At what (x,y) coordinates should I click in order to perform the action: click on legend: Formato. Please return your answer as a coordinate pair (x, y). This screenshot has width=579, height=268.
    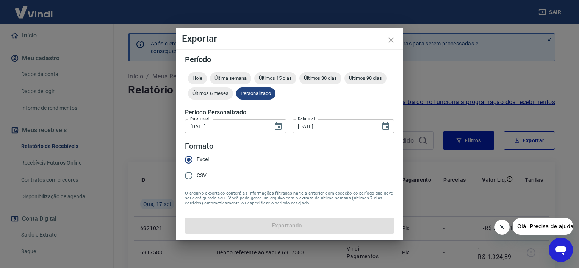
    Looking at the image, I should click on (199, 146).